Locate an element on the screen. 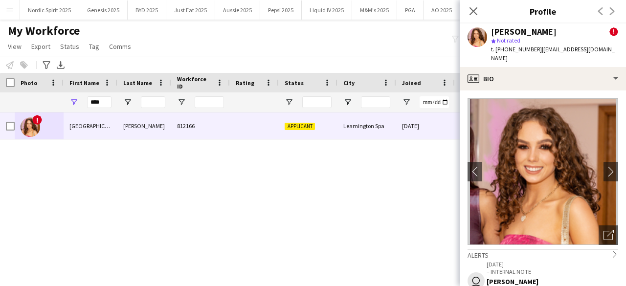 The image size is (626, 286). a: Tag is located at coordinates (94, 46).